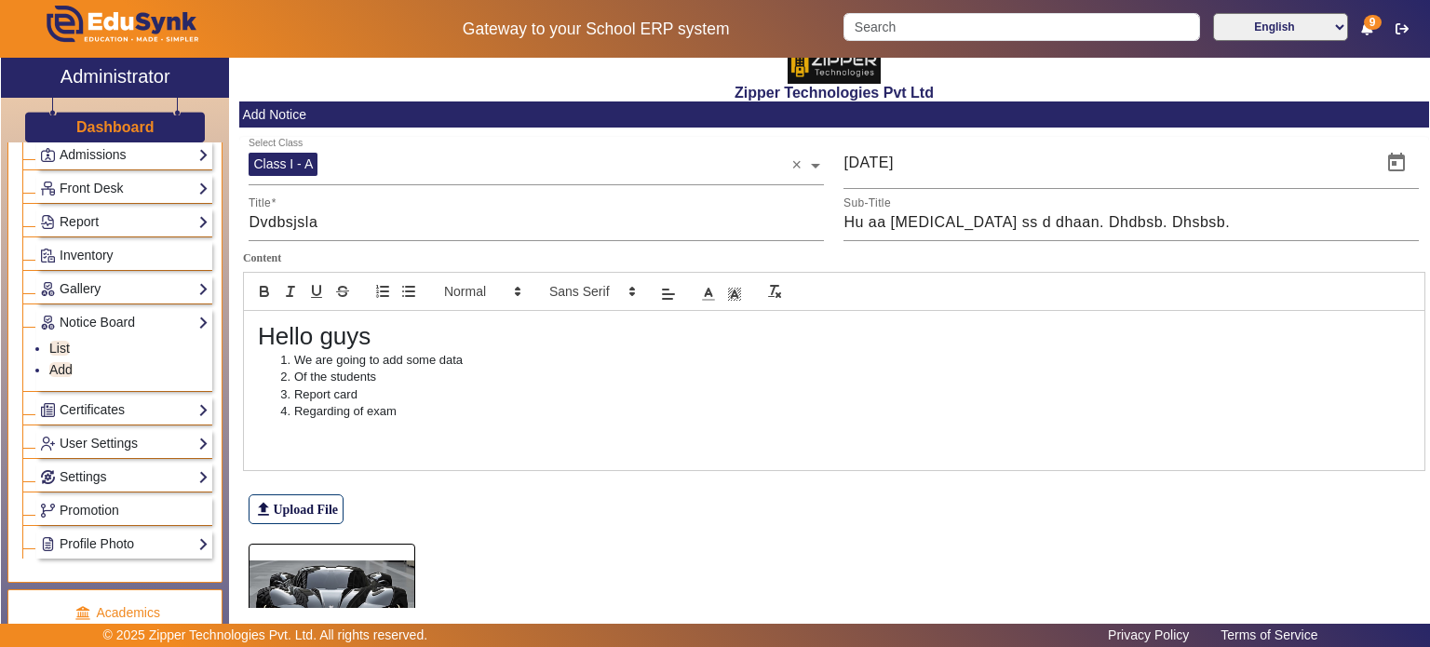 The height and width of the screenshot is (647, 1430). What do you see at coordinates (283, 164) in the screenshot?
I see `div: Class I - A` at bounding box center [283, 164].